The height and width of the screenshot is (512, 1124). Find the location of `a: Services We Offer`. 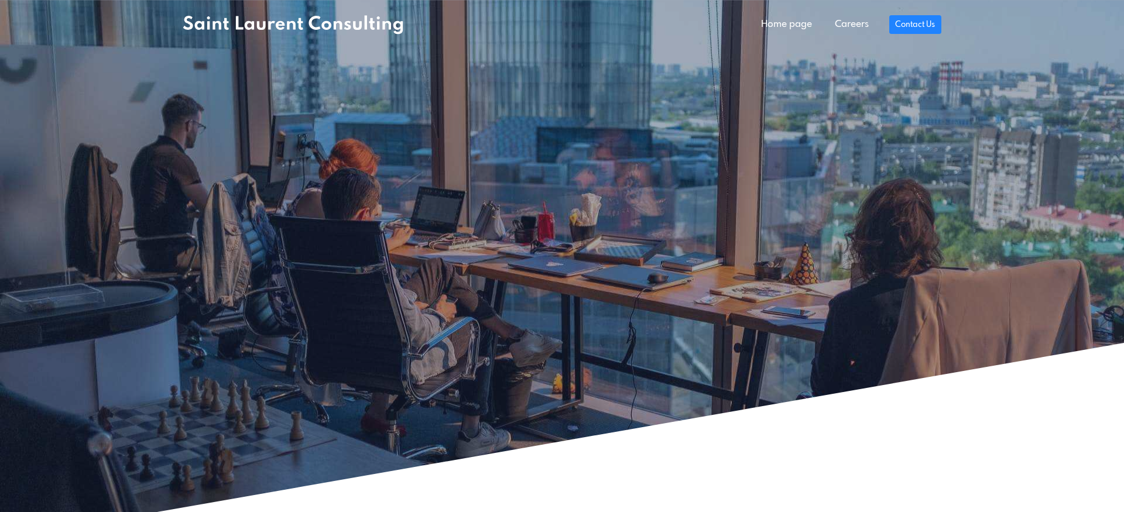

a: Services We Offer is located at coordinates (248, 342).